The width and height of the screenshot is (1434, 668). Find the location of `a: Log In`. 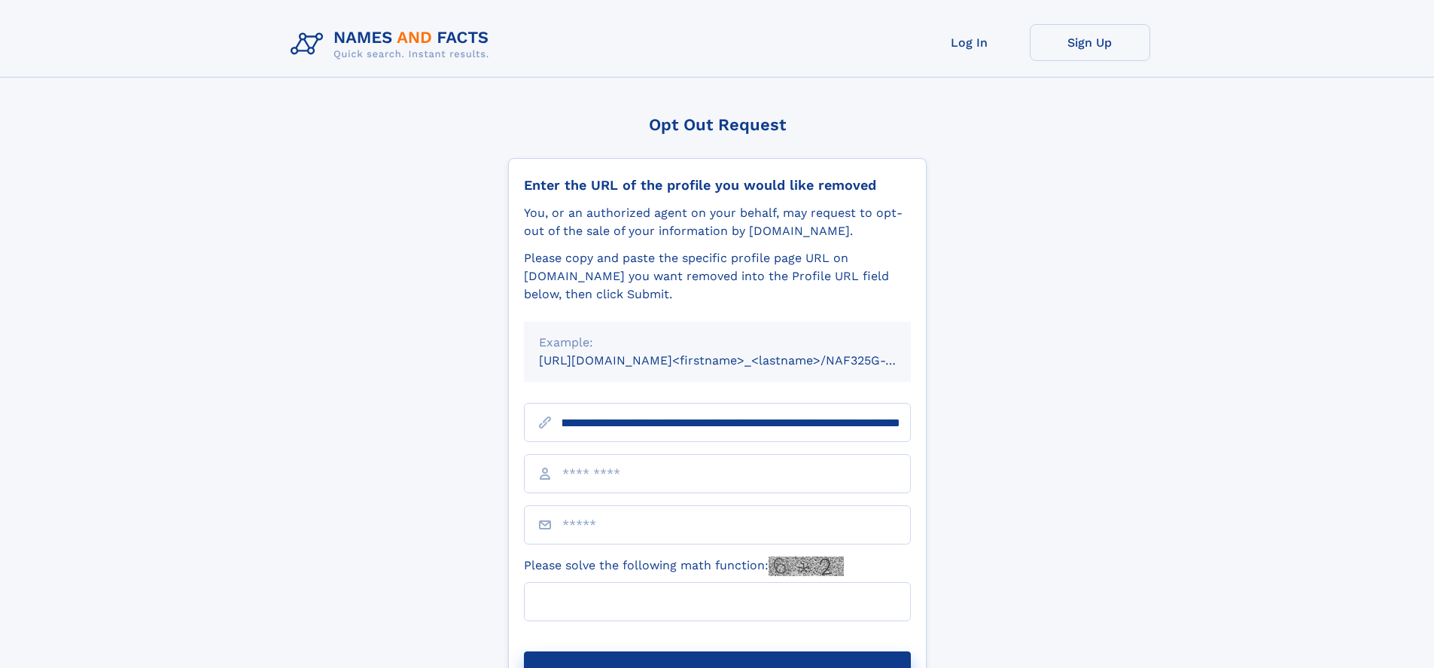

a: Log In is located at coordinates (970, 42).